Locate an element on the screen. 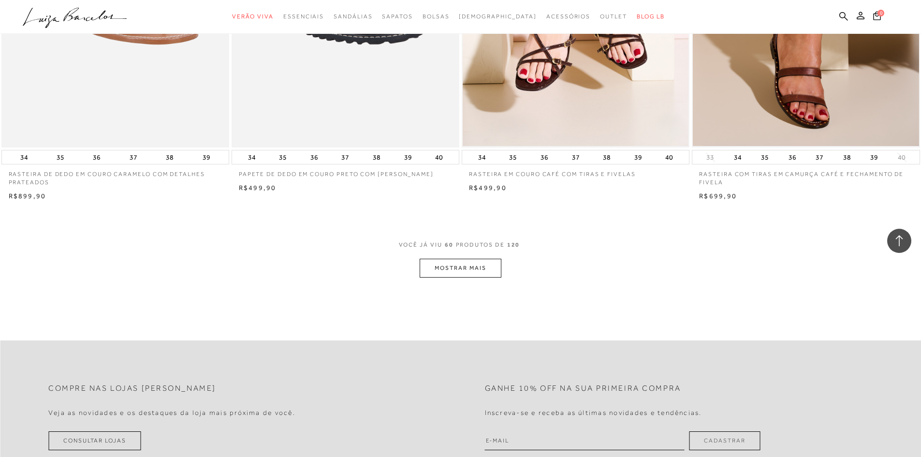 The width and height of the screenshot is (921, 457). span: Sapatos is located at coordinates (397, 16).